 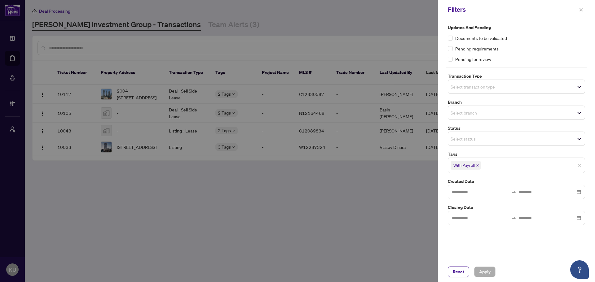 What do you see at coordinates (516, 154) in the screenshot?
I see `label: Tags` at bounding box center [516, 154].